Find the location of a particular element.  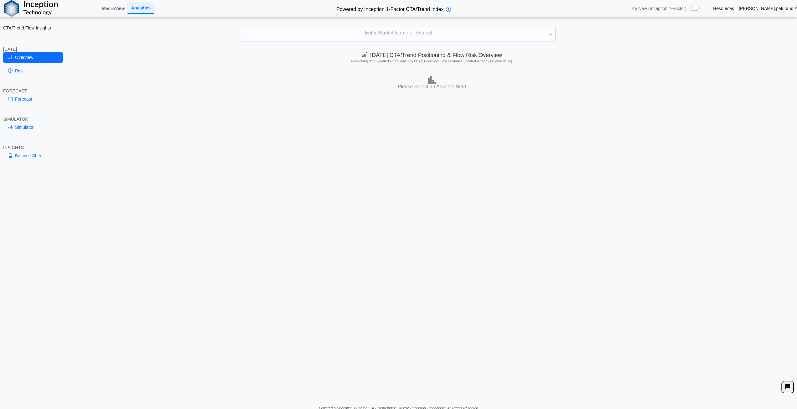

span: Try New (Inception 1-Factor) is located at coordinates (659, 8).